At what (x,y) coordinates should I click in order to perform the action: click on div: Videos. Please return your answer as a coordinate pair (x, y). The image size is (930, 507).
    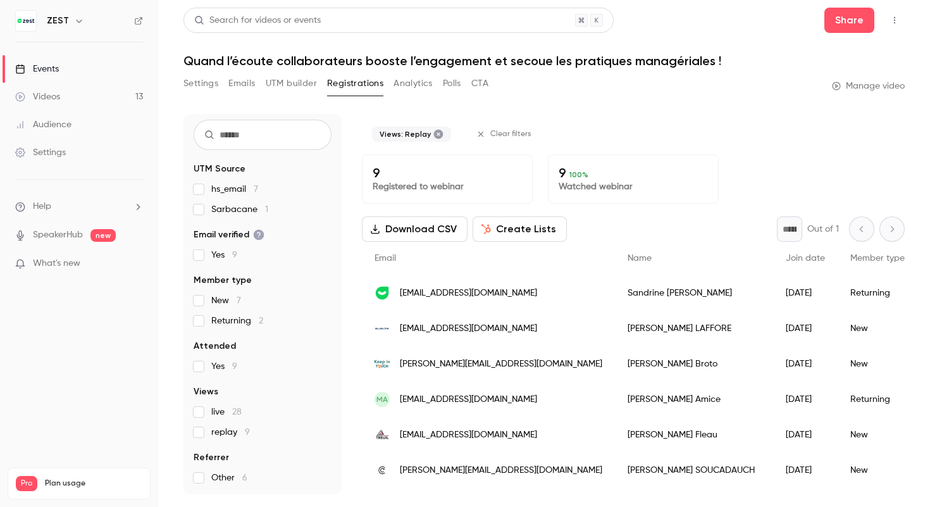
    Looking at the image, I should click on (37, 97).